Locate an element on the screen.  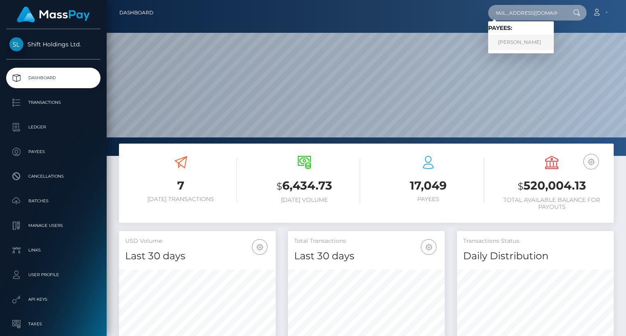
h6: Payees is located at coordinates (428, 199).